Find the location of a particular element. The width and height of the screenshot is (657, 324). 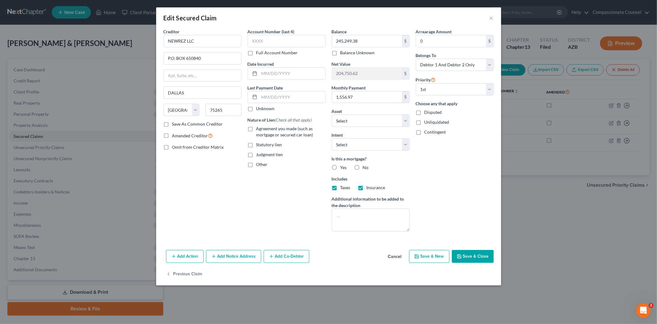

label: Save As Common Creditor is located at coordinates (198, 124).